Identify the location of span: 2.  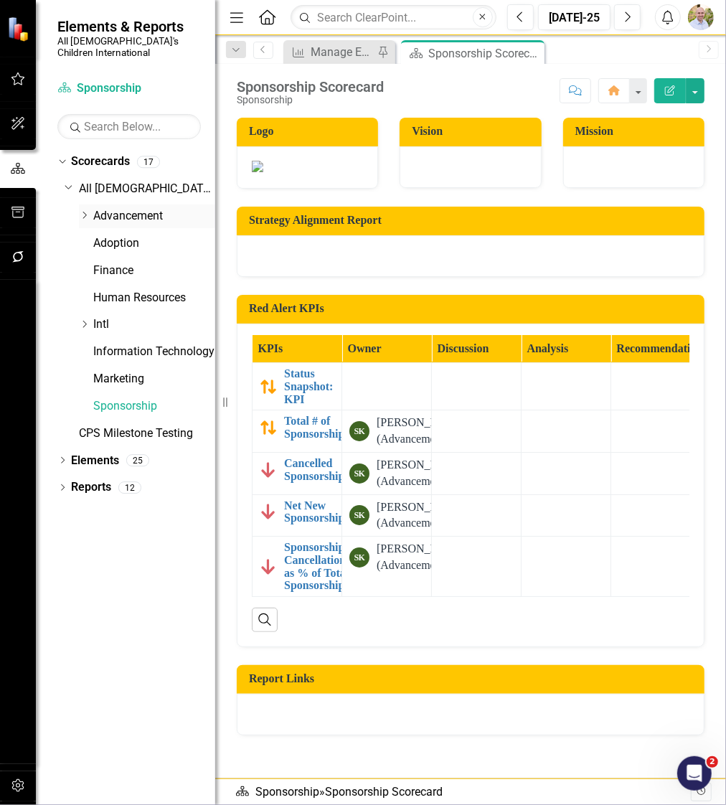
(712, 762).